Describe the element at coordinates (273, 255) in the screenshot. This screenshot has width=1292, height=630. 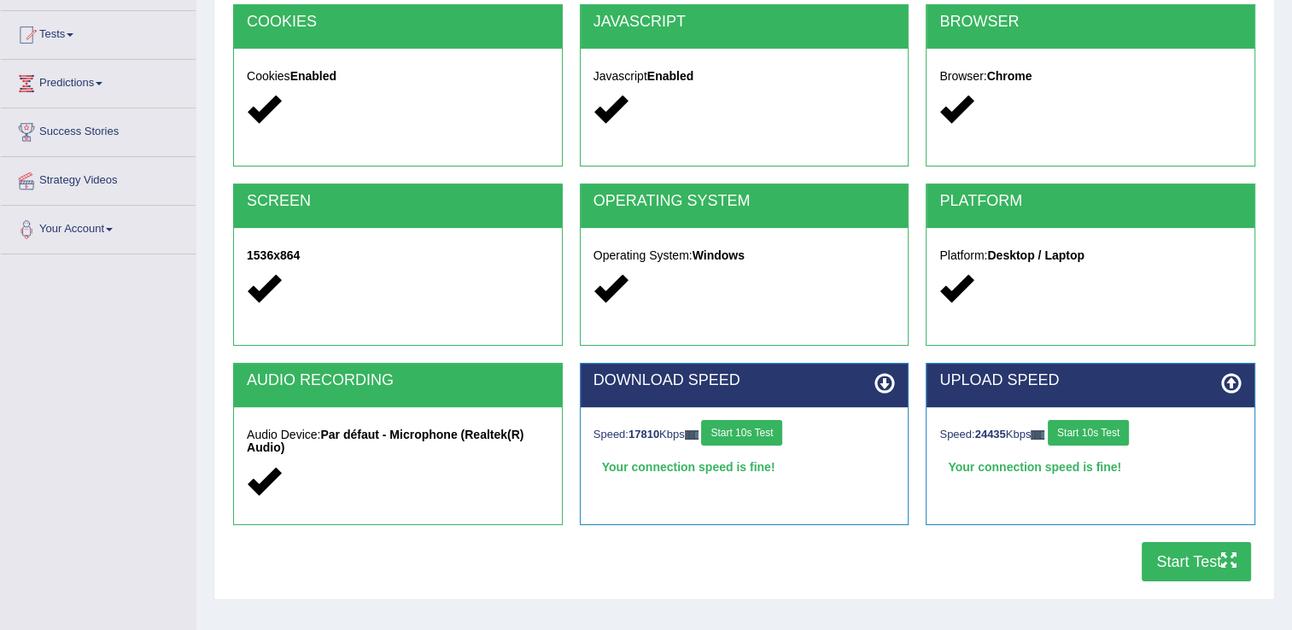
I see `strong: 1536x864` at that location.